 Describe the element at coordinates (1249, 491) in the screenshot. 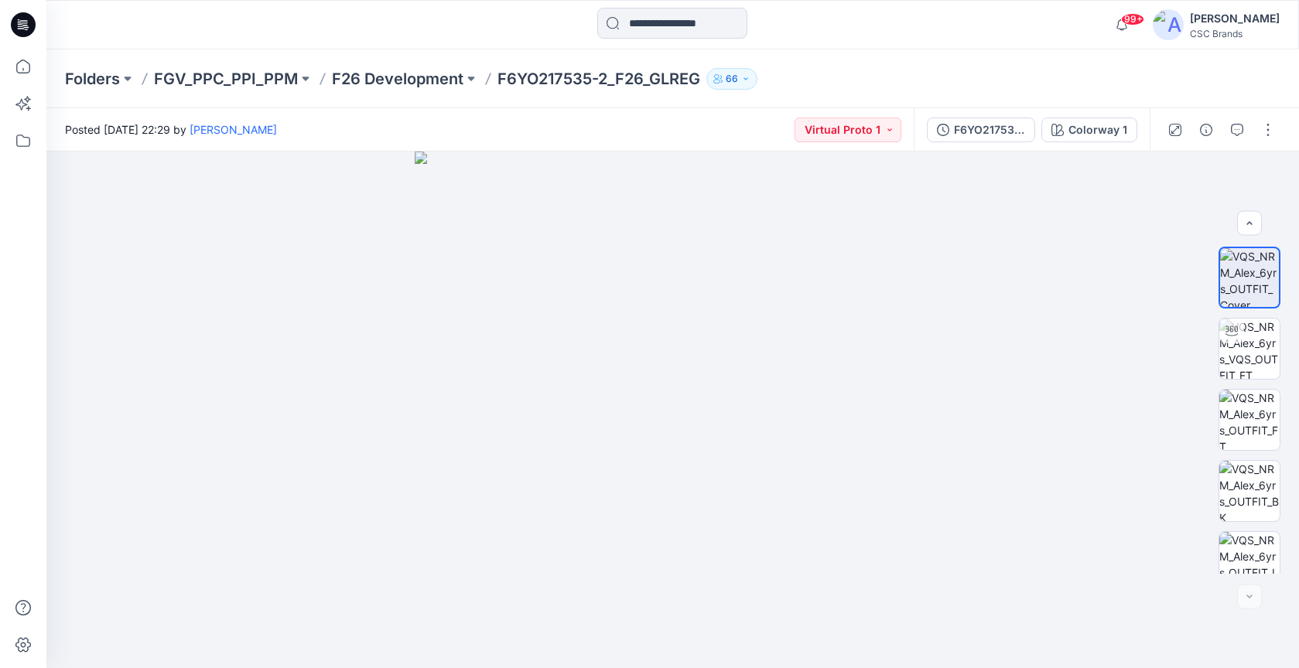

I see `img: VQS_NRM_Alex_6yrs_OUTFIT_BK` at that location.